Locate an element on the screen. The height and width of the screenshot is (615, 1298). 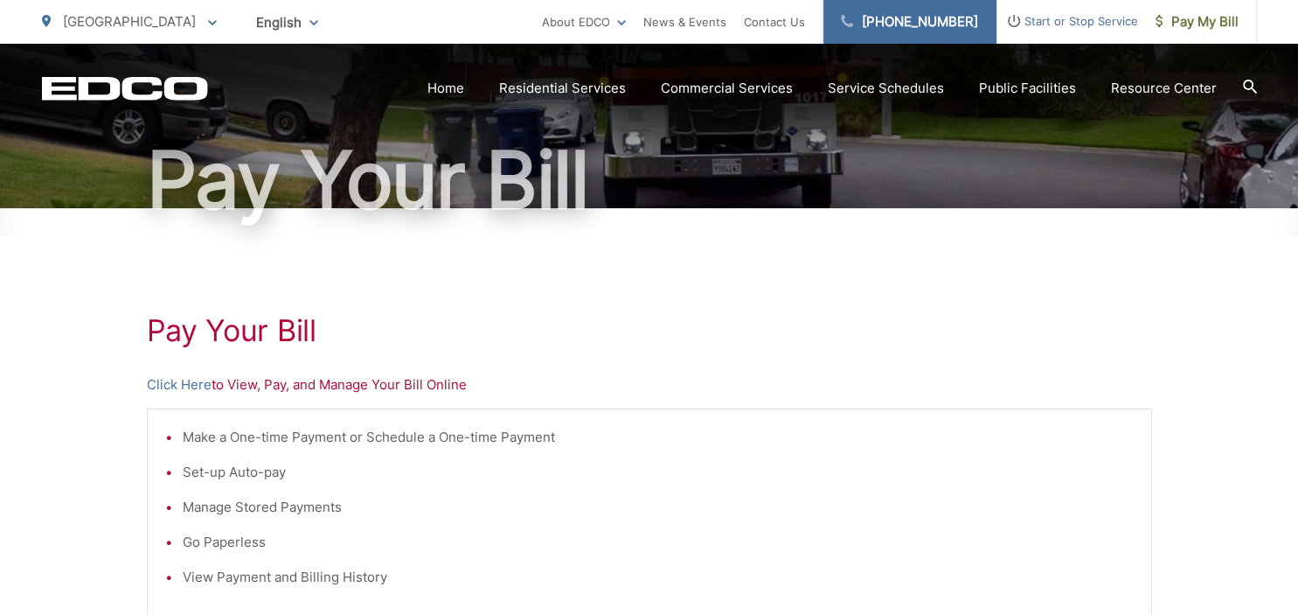
a: Click Here is located at coordinates (179, 385).